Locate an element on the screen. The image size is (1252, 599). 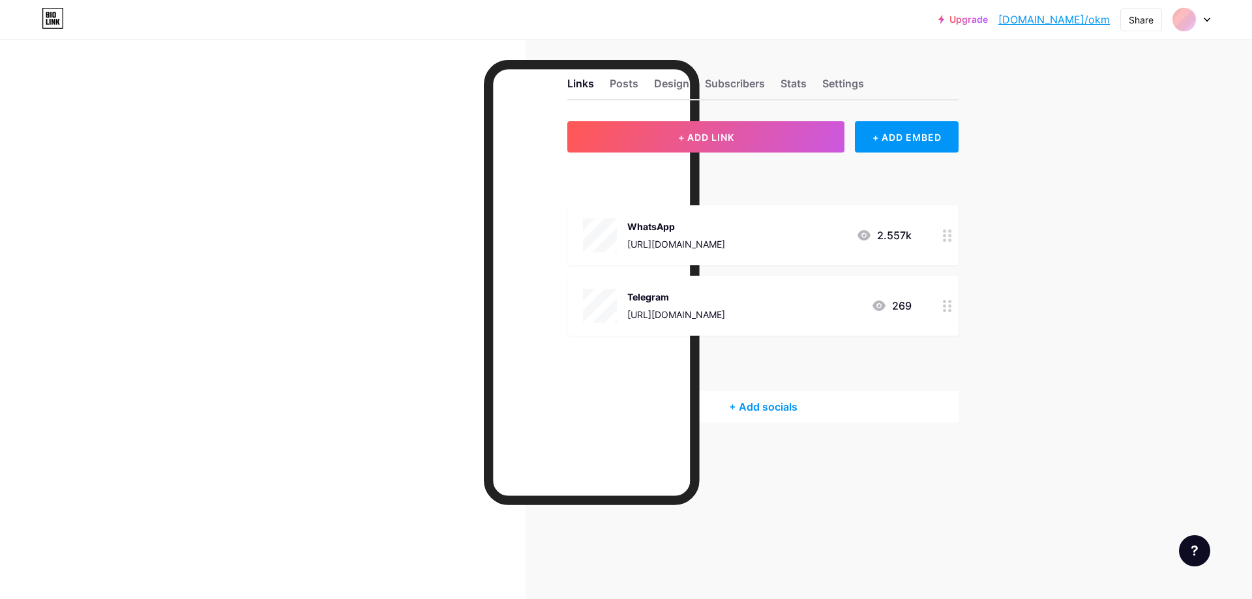
div: Telegram is located at coordinates (676, 297).